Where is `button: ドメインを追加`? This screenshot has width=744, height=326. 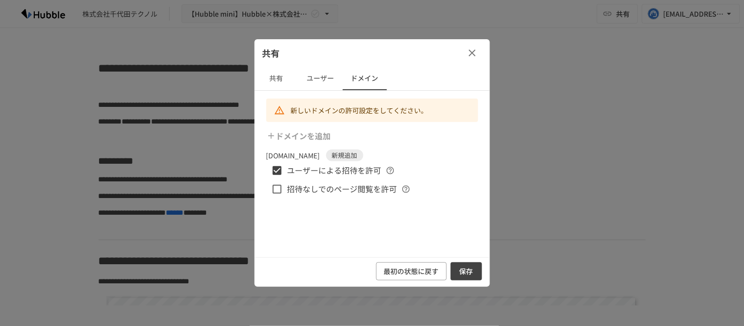
button: ドメインを追加 is located at coordinates (300, 136).